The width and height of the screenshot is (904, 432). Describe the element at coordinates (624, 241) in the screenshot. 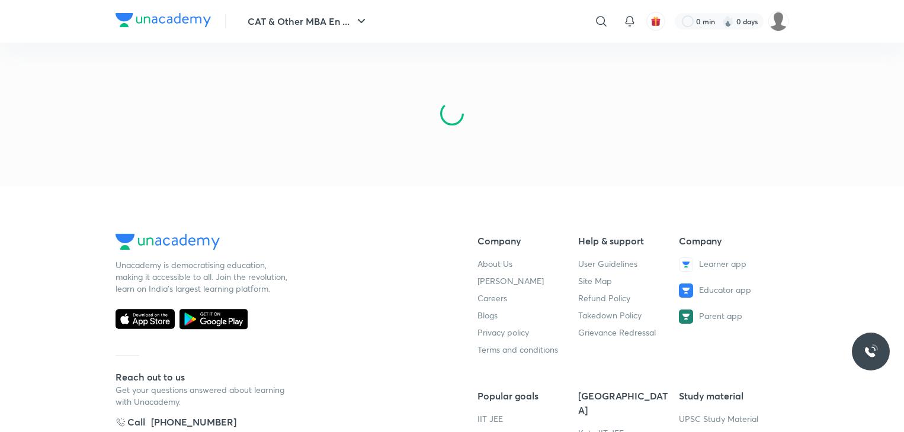

I see `h5: Help & support` at that location.